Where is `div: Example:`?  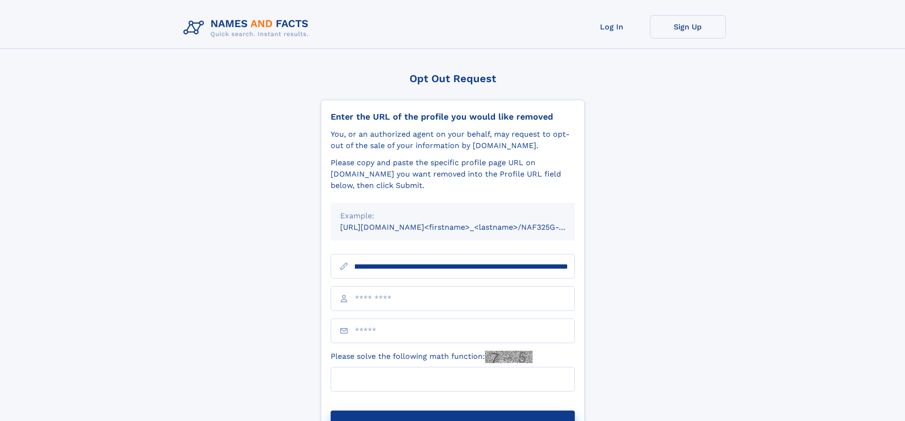 div: Example: is located at coordinates (453, 216).